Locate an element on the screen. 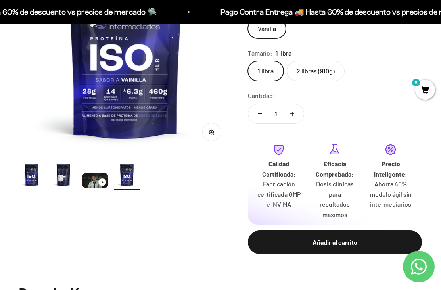 Image resolution: width=441 pixels, height=290 pixels. p: Fabricación certificada GMP e INVIMA is located at coordinates (279, 194).